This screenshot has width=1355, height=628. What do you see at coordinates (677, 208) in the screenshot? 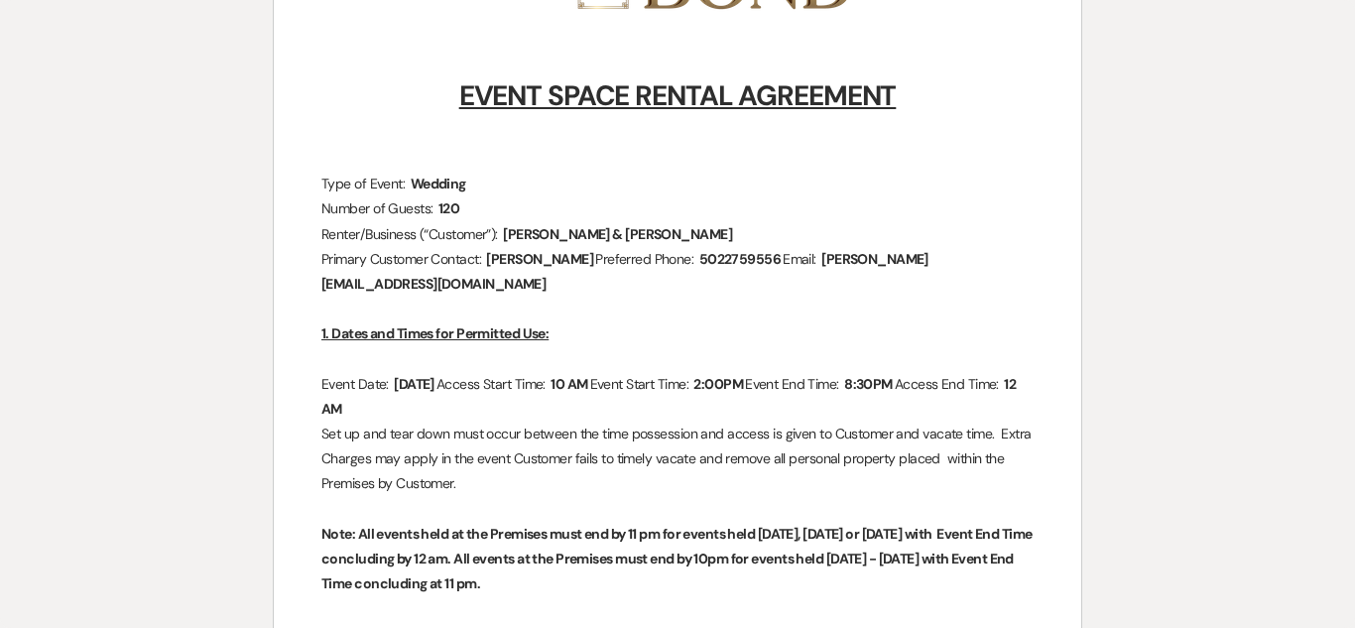
I see `p: Number of Guests:` at bounding box center [677, 208].